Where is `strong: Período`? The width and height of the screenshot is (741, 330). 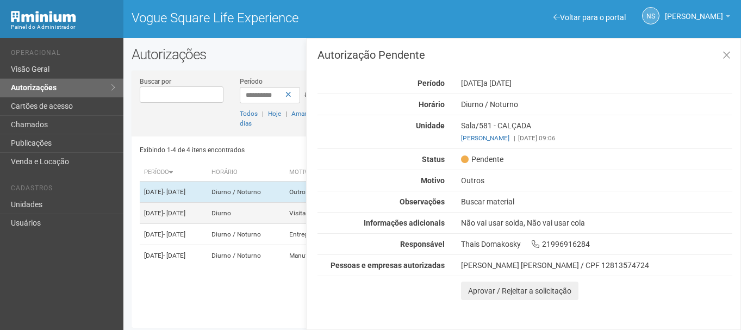
strong: Período is located at coordinates (431, 83).